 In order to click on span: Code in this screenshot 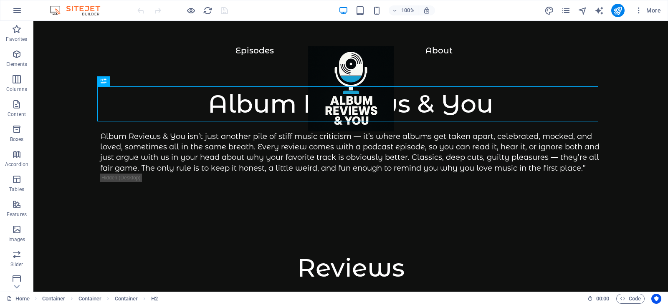, I will do `click(630, 299)`.